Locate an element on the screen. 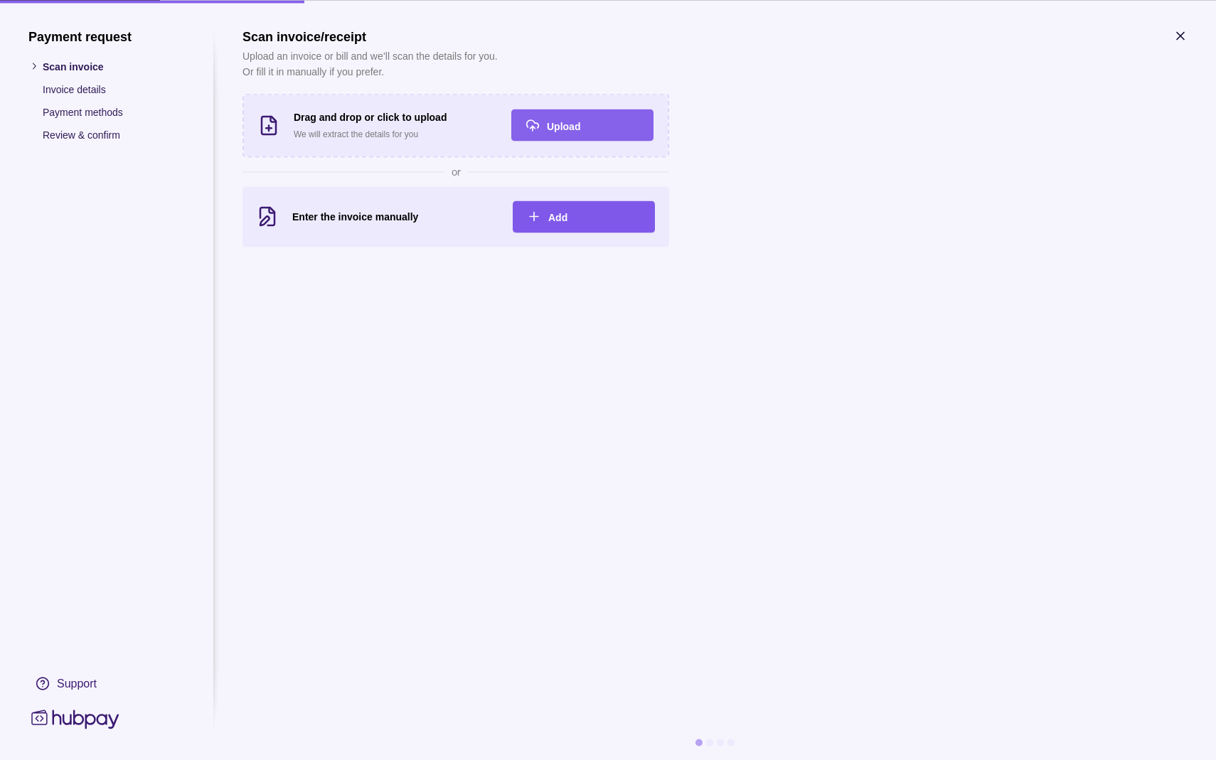  div: Support is located at coordinates (77, 683).